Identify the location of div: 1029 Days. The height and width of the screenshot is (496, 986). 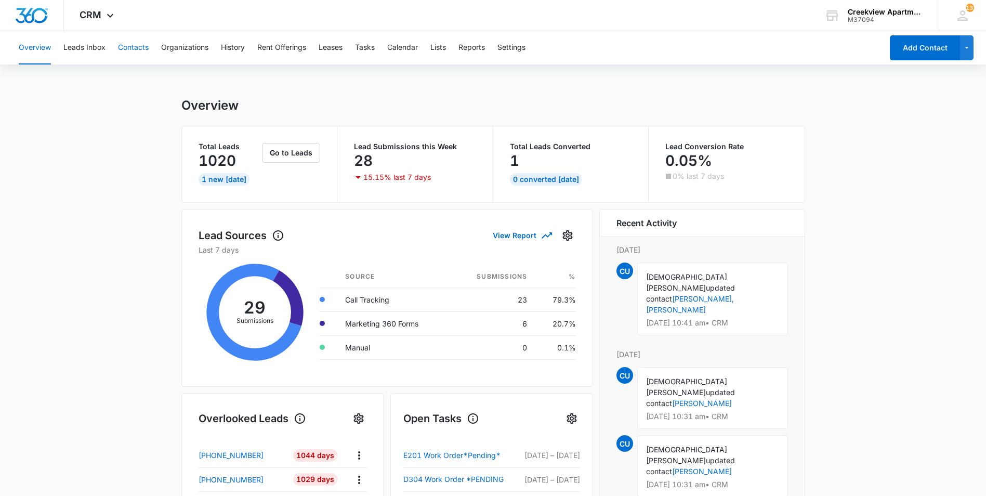
(315, 479).